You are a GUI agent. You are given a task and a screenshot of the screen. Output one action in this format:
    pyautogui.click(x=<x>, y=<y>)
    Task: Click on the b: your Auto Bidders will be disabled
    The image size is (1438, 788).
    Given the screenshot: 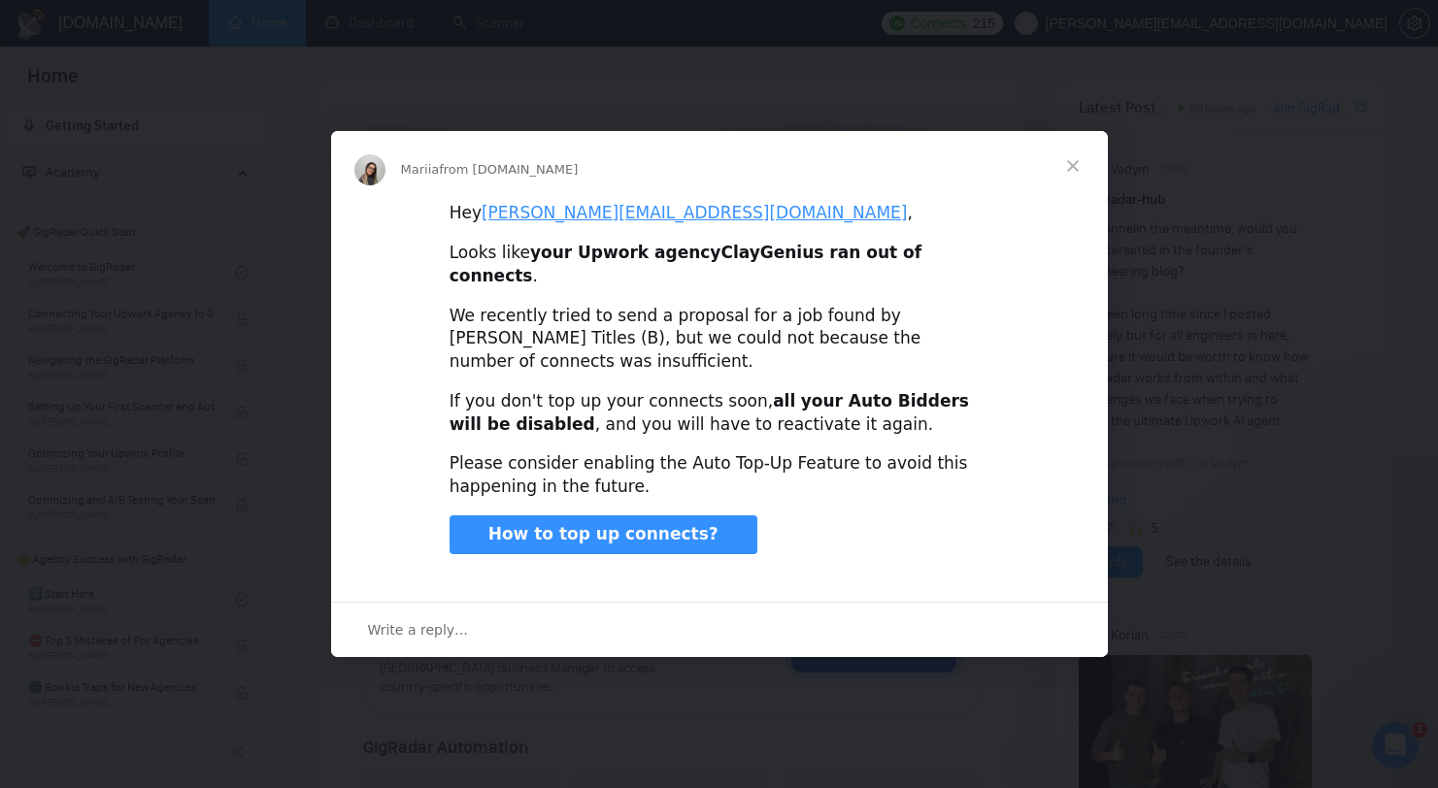 What is the action you would take?
    pyautogui.click(x=709, y=413)
    